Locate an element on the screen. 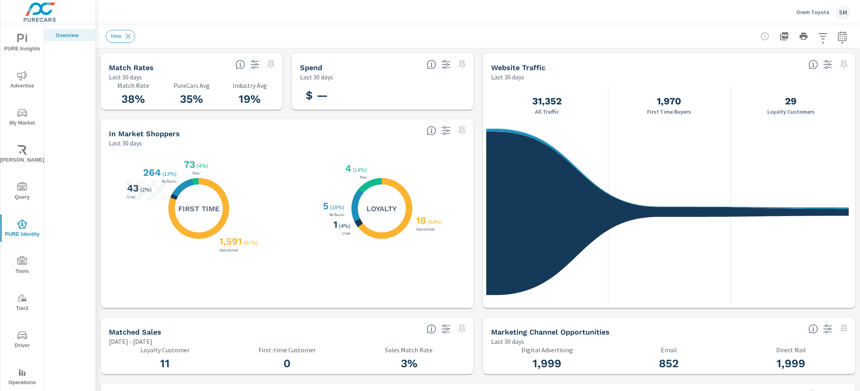 This screenshot has height=391, width=860. h3: 19% is located at coordinates (250, 99).